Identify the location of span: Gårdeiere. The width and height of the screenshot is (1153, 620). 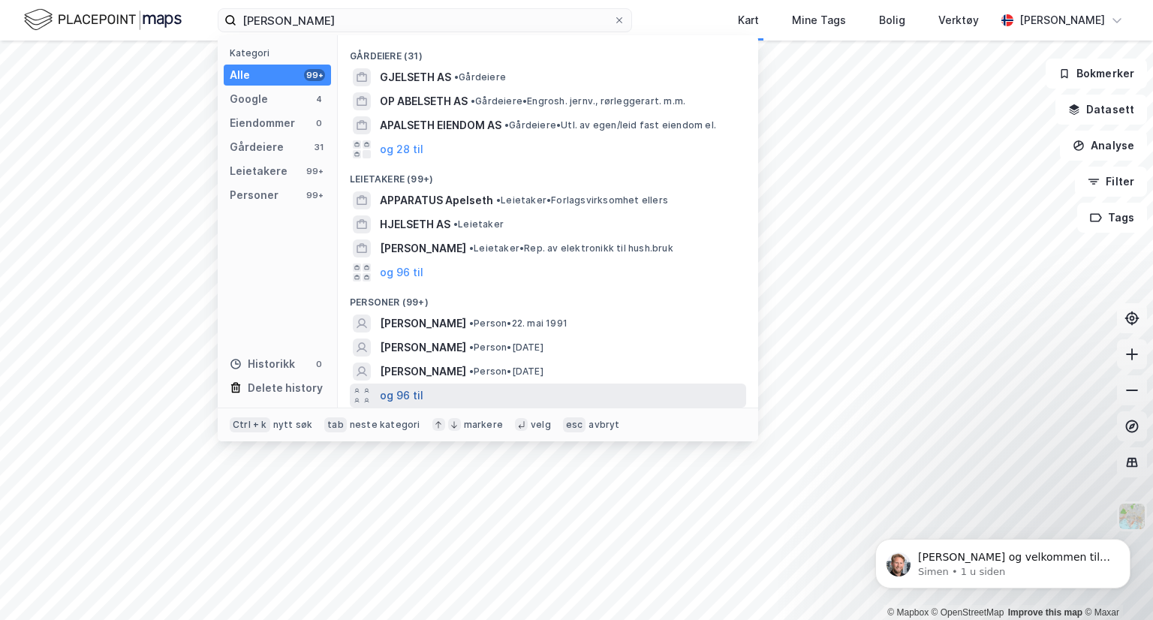
(480, 77).